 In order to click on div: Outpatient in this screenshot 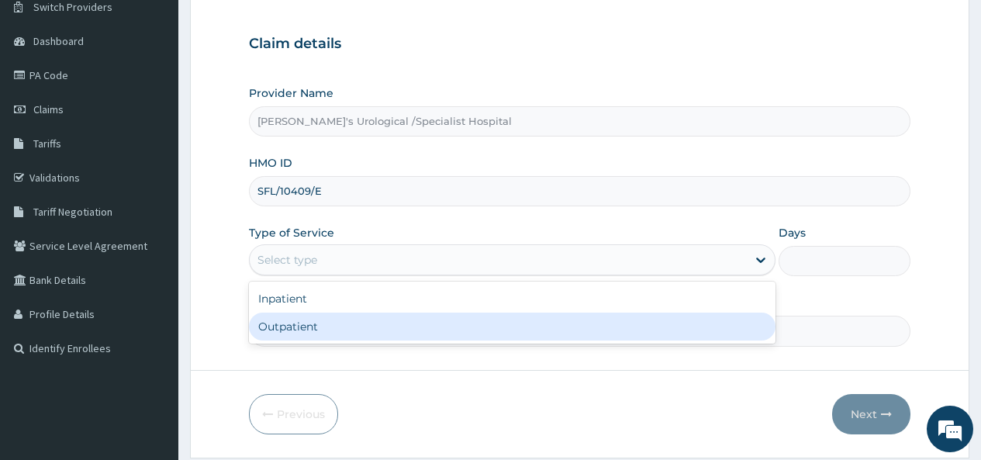, I will do `click(512, 327)`.